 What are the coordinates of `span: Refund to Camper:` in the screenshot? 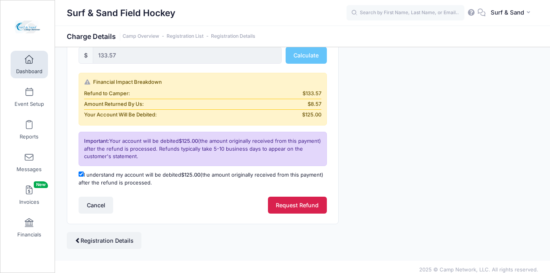 It's located at (107, 93).